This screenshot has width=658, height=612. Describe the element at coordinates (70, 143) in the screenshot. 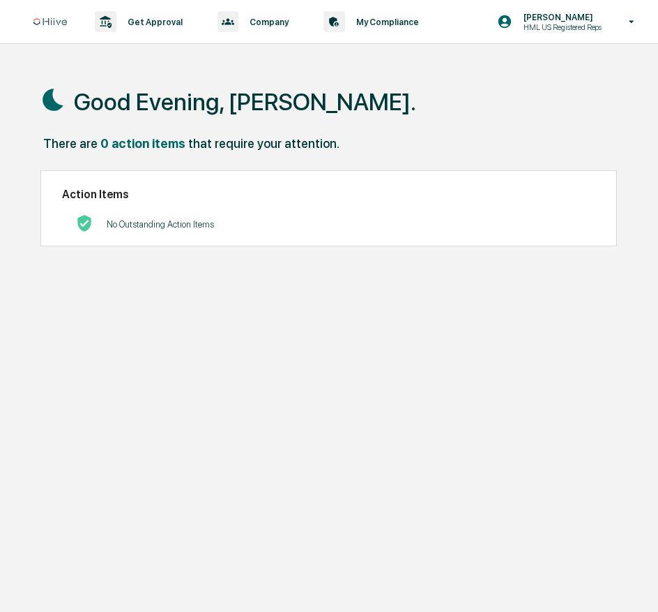

I see `div: There are` at that location.